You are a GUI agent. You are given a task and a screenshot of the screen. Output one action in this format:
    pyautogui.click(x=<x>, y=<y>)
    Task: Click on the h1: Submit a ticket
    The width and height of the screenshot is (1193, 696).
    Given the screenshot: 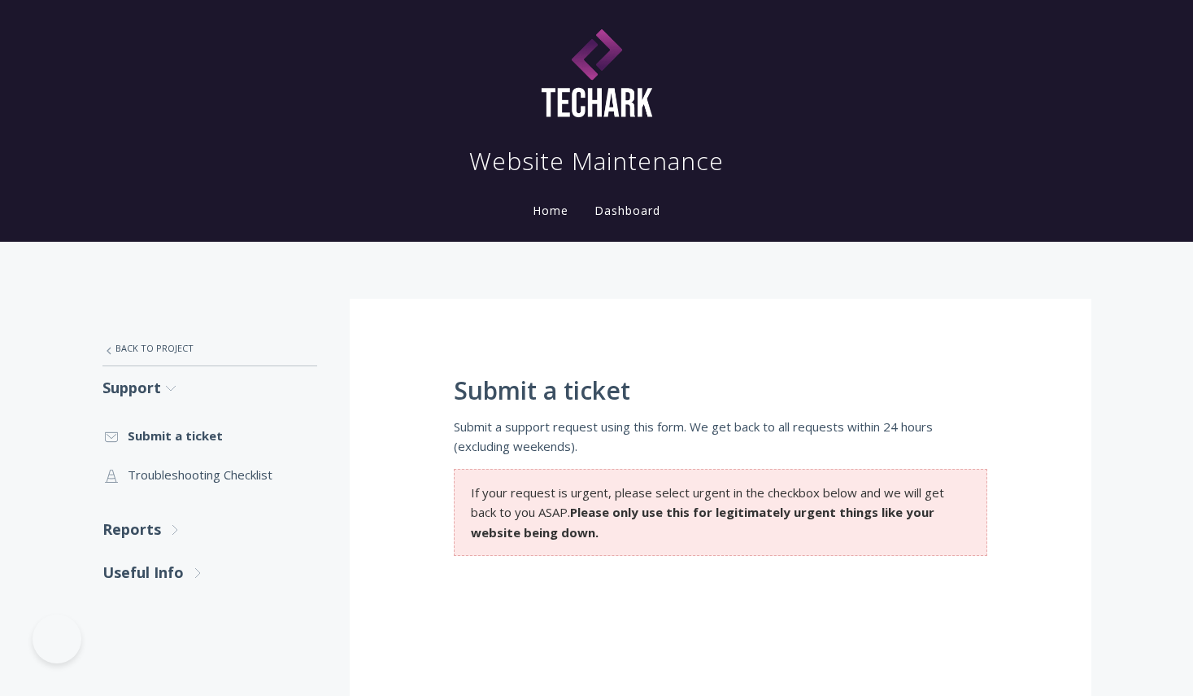 What is the action you would take?
    pyautogui.click(x=721, y=390)
    